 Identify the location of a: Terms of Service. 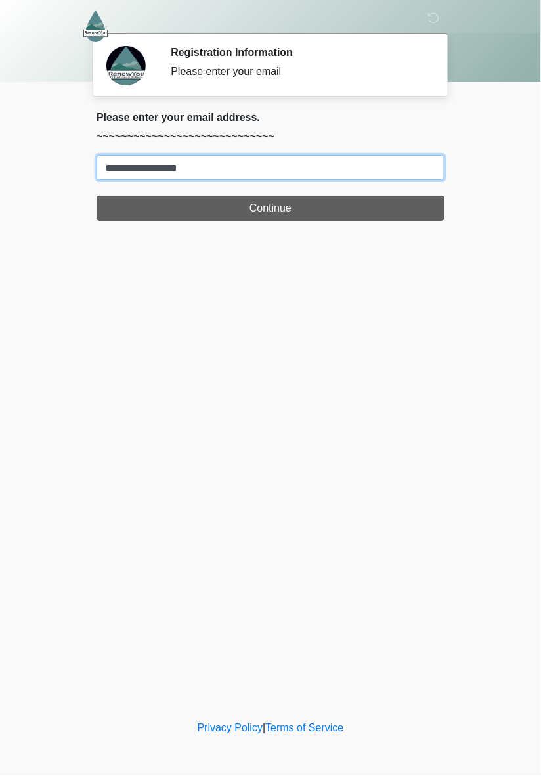
(304, 728).